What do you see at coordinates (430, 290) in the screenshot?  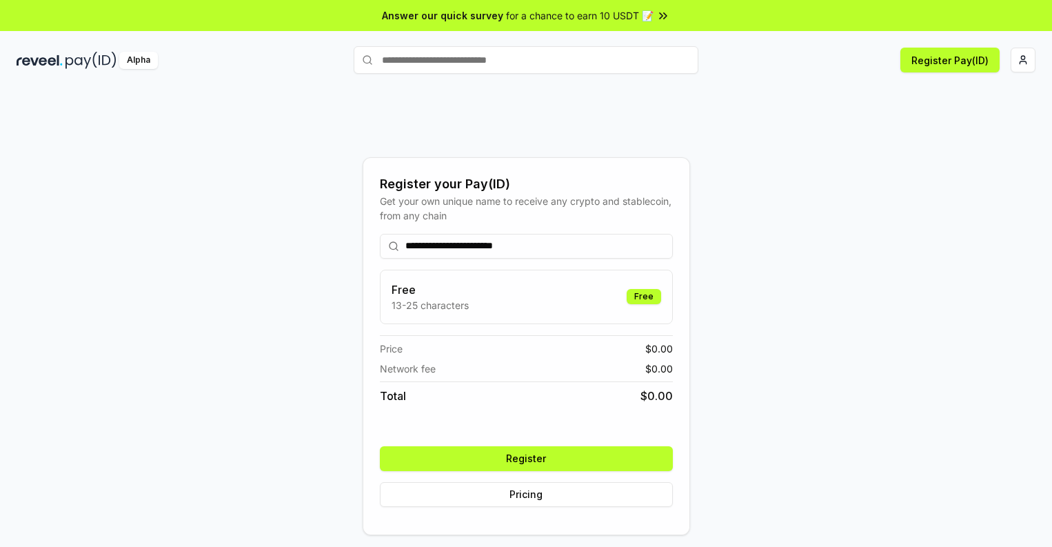 I see `h3: Free` at bounding box center [430, 290].